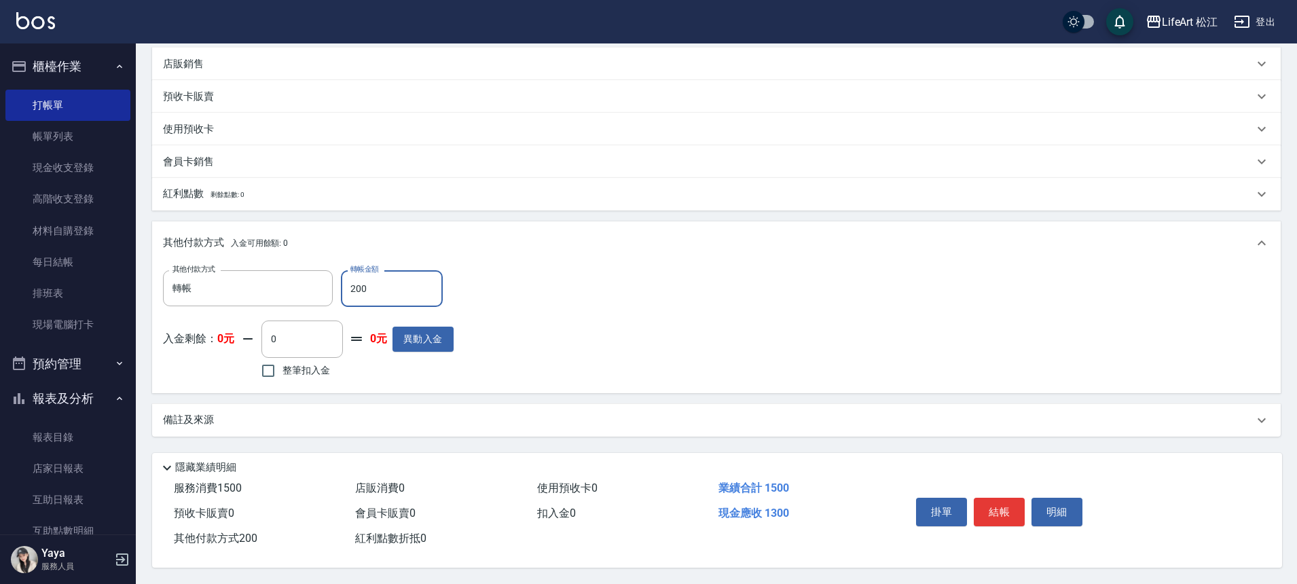  I want to click on div: 預收卡販賣, so click(717, 96).